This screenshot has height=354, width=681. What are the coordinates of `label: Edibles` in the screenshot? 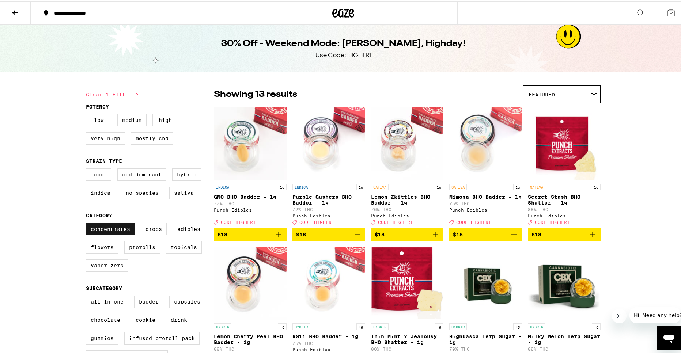 It's located at (189, 228).